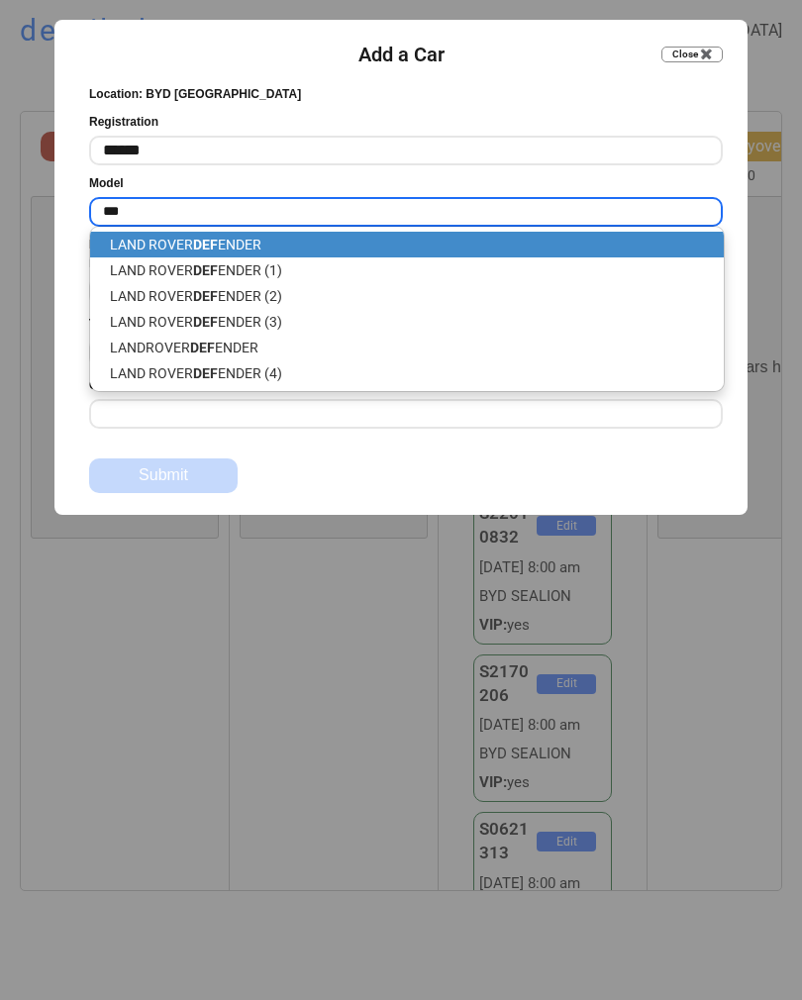  What do you see at coordinates (163, 475) in the screenshot?
I see `button: Submit` at bounding box center [163, 475].